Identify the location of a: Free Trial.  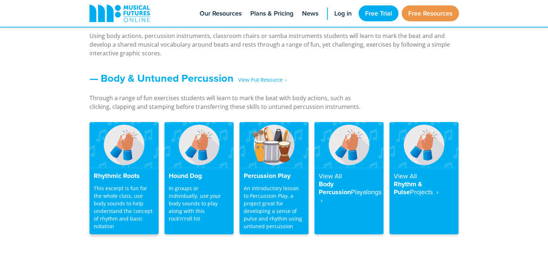
(378, 13).